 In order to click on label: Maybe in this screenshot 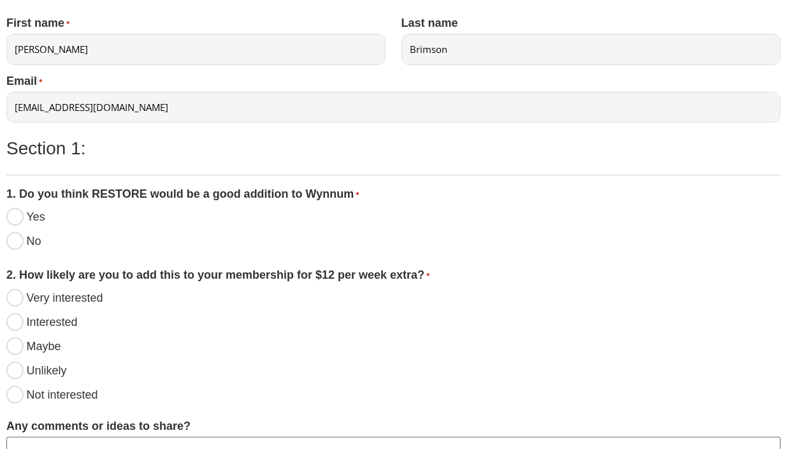, I will do `click(43, 346)`.